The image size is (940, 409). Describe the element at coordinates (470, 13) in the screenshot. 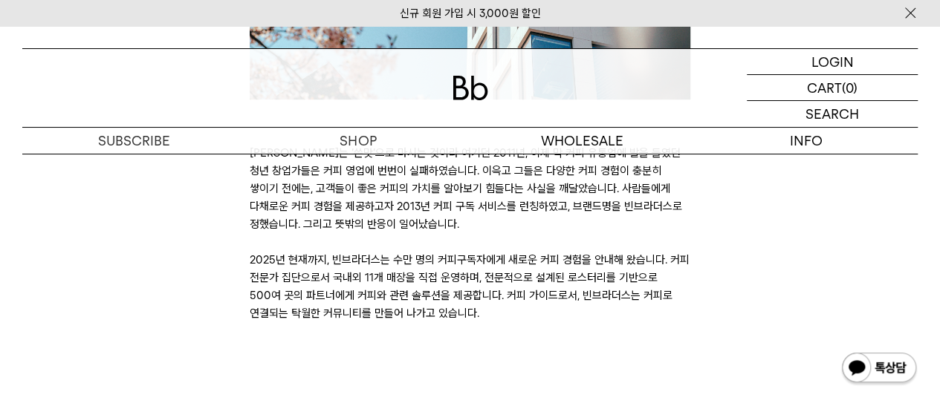

I see `a: 신규 회원 가입 시 3,000원 할인` at that location.